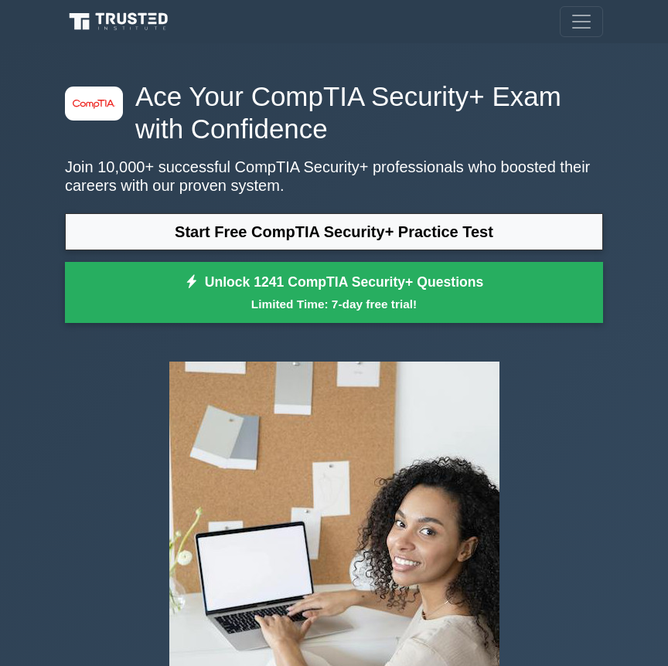 Image resolution: width=668 pixels, height=666 pixels. I want to click on h1: Ace Your CompTIA Security+ Exam with Confidence, so click(334, 113).